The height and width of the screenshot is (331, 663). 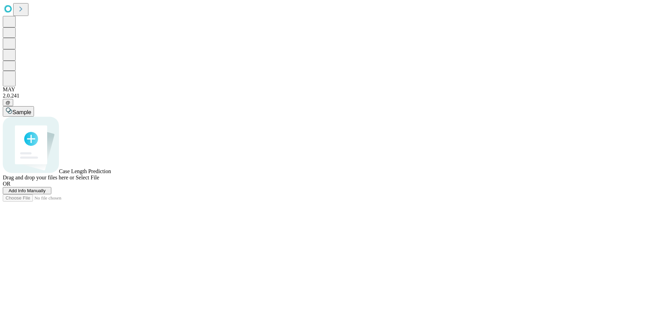 What do you see at coordinates (85, 171) in the screenshot?
I see `span: Case Length Prediction` at bounding box center [85, 171].